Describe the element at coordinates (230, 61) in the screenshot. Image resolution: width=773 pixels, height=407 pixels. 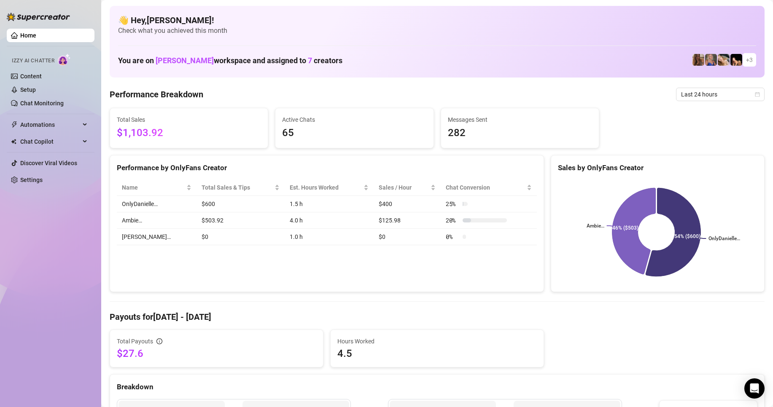
I see `h1: You are on workspace and assigned to creators` at that location.